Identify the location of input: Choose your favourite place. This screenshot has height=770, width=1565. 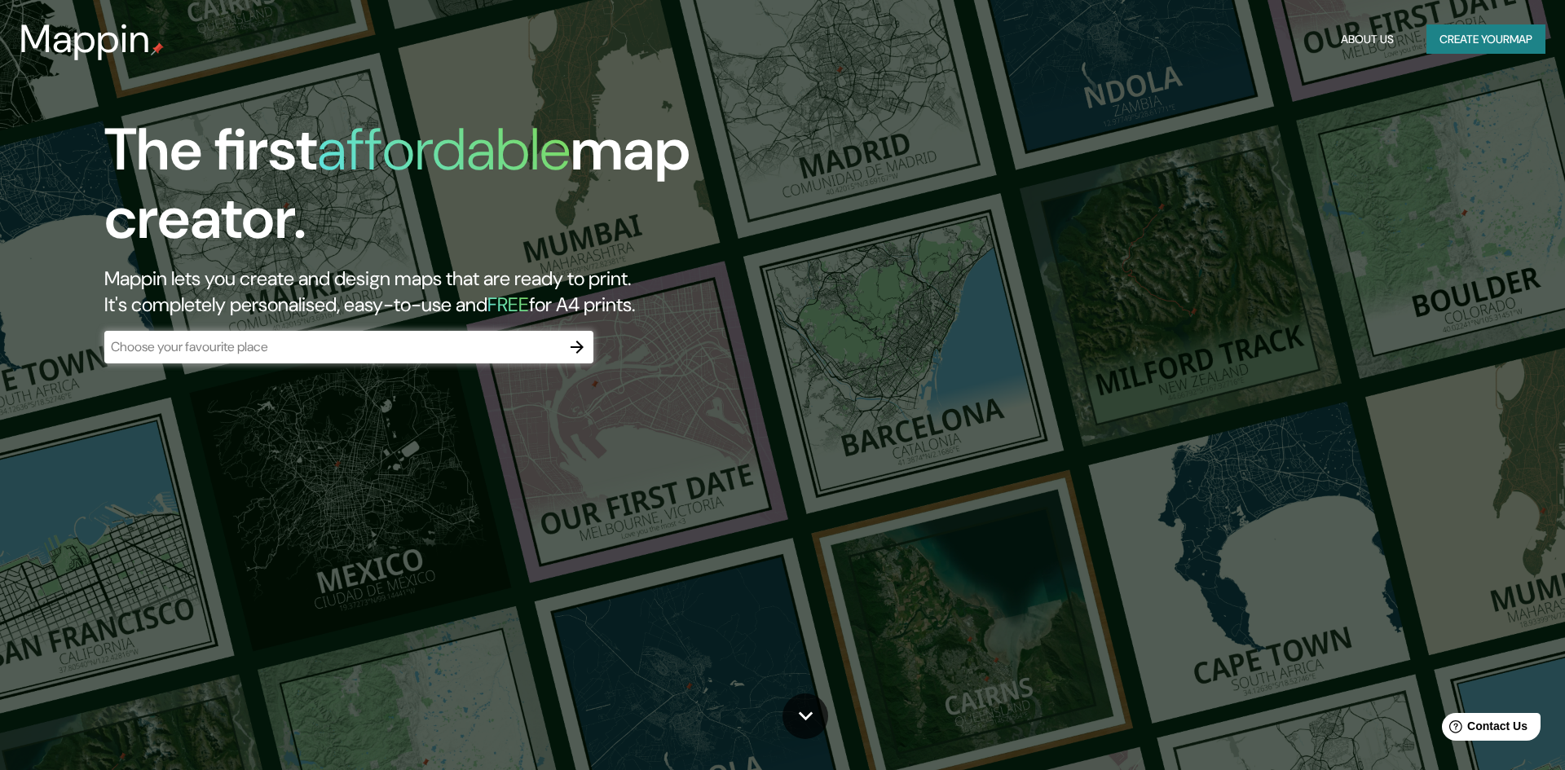
(332, 346).